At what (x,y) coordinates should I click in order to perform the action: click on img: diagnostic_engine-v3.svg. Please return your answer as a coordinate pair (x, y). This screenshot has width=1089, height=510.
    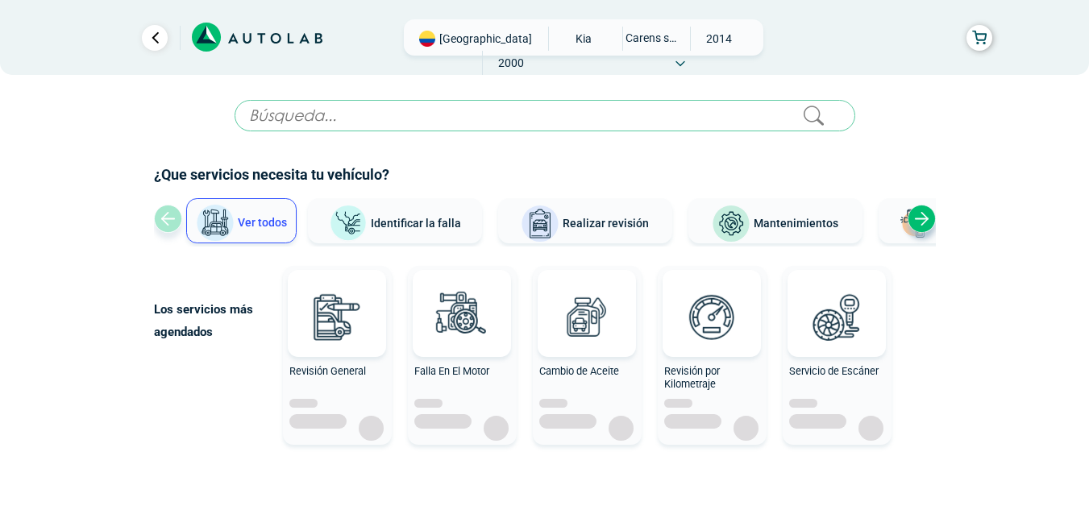
    Looking at the image, I should click on (462, 317).